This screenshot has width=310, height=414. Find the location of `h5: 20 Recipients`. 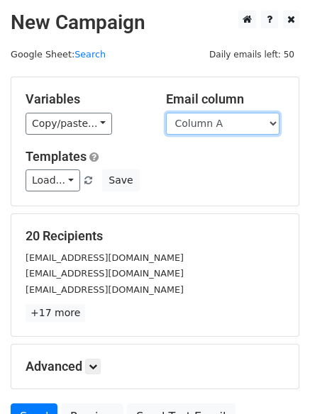

h5: 20 Recipients is located at coordinates (155, 236).